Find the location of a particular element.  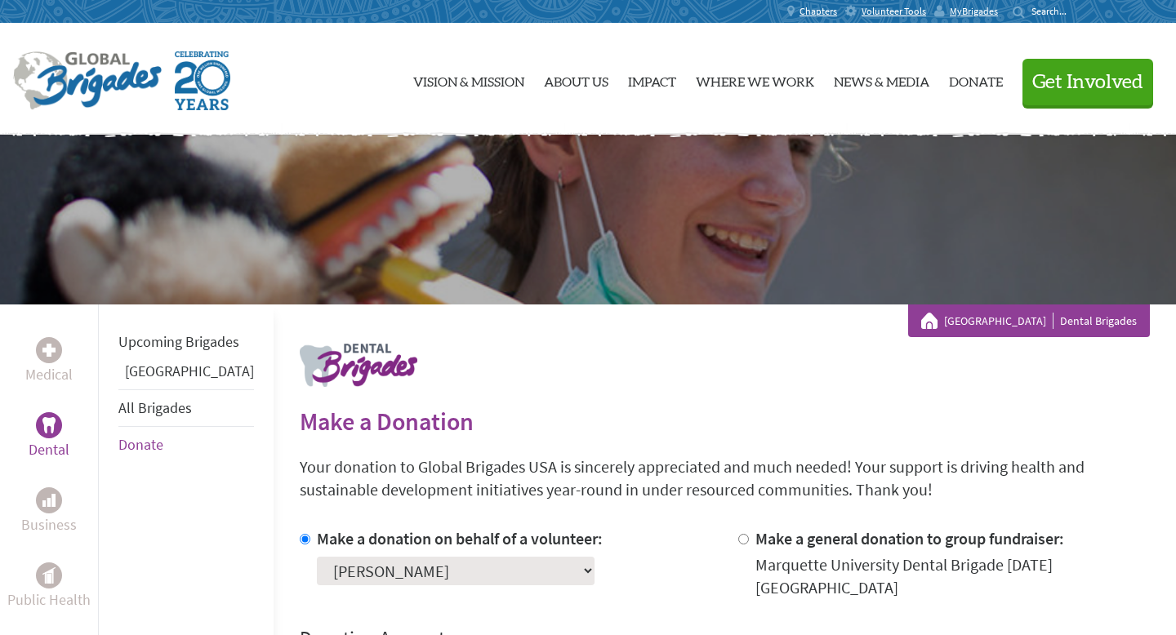

div: Dental is located at coordinates (49, 425).